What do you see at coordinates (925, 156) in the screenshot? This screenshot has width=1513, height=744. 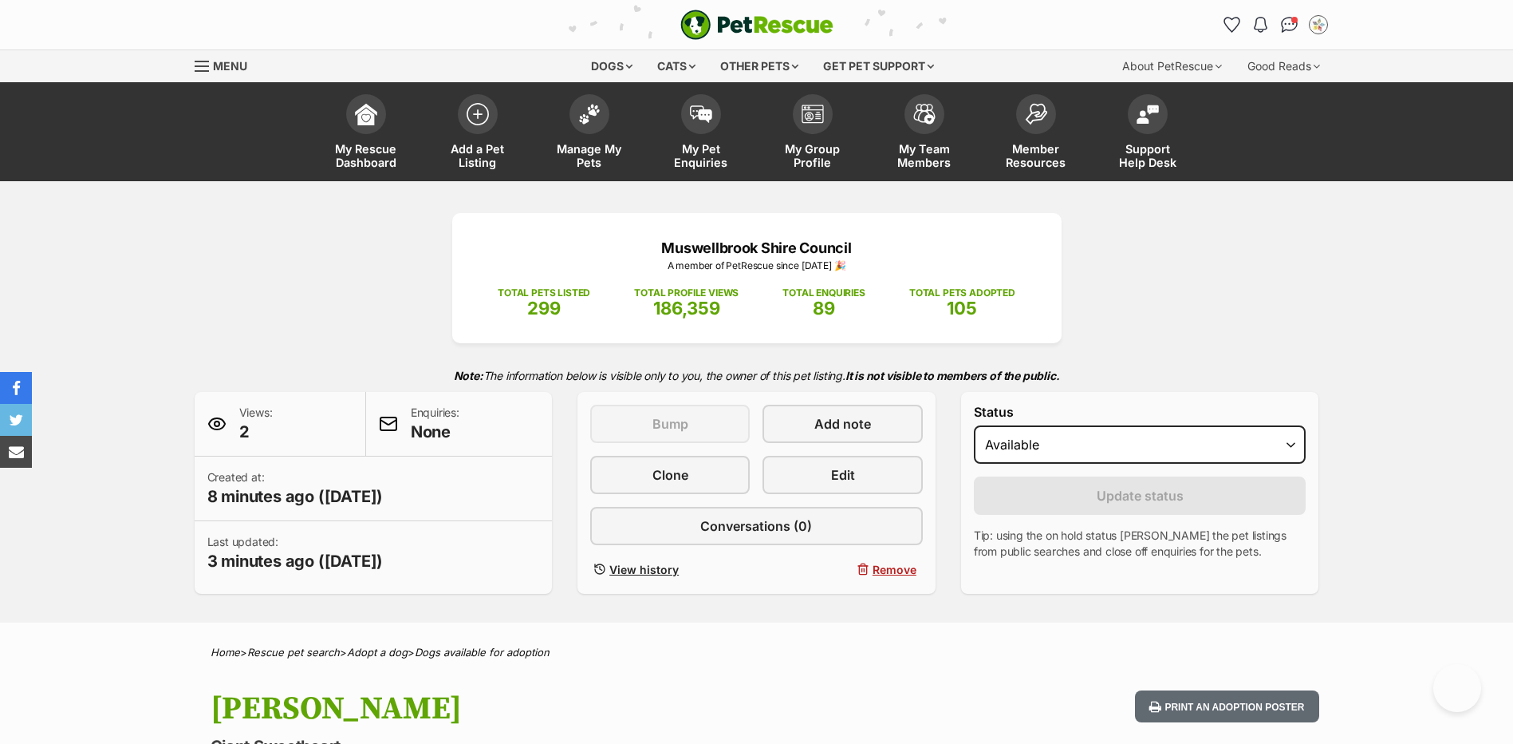 I see `span: My Team Members` at bounding box center [925, 156].